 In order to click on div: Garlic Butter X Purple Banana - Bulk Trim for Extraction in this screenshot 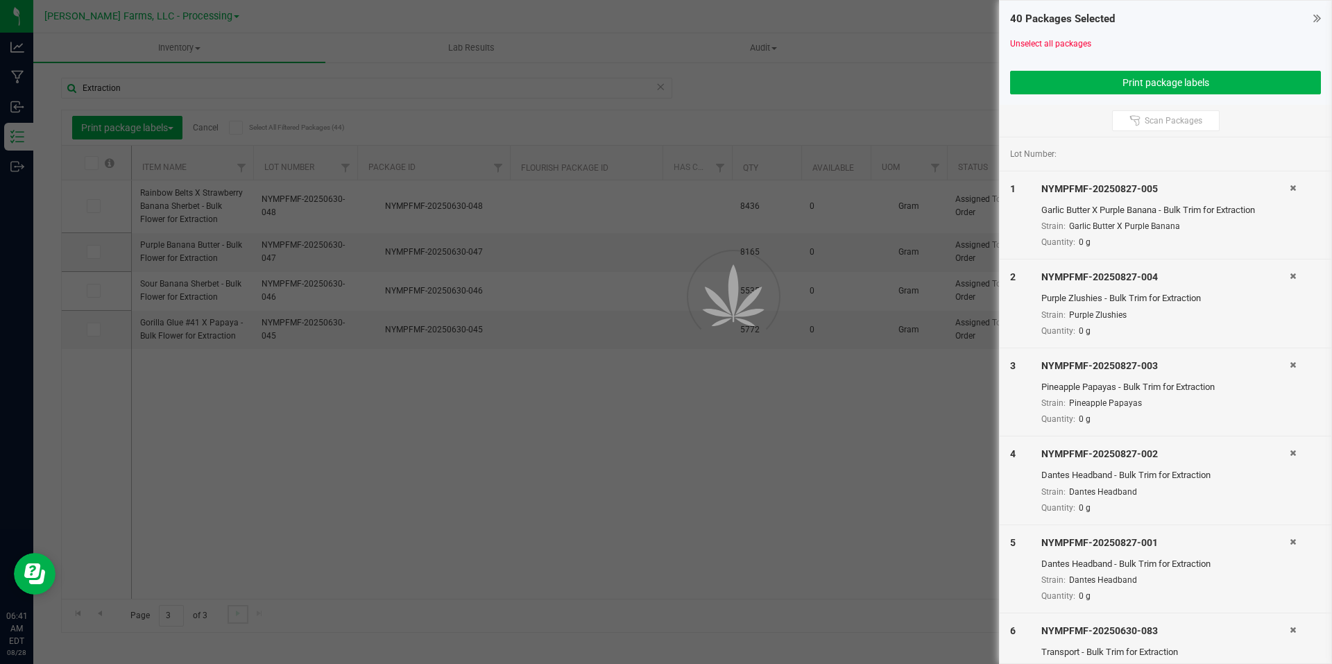, I will do `click(1165, 210)`.